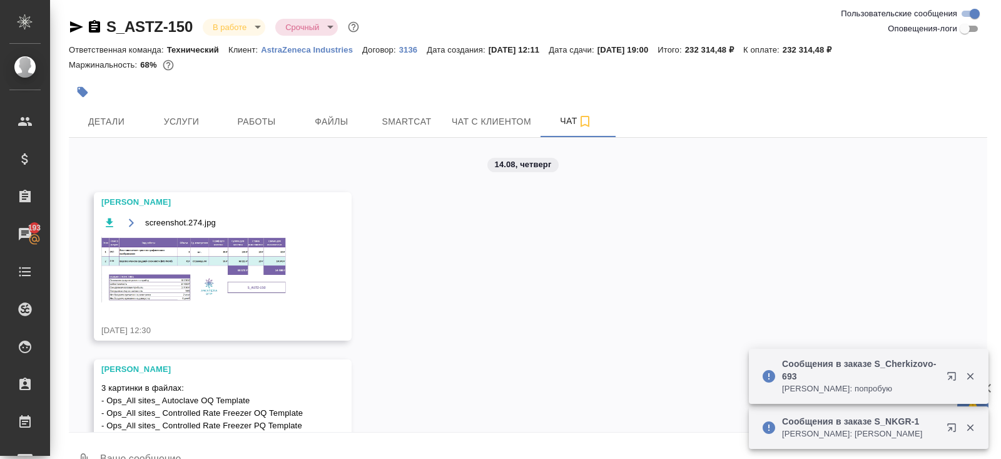 This screenshot has height=459, width=1001. Describe the element at coordinates (168, 65) in the screenshot. I see `button: 62786.79 RUB;` at that location.